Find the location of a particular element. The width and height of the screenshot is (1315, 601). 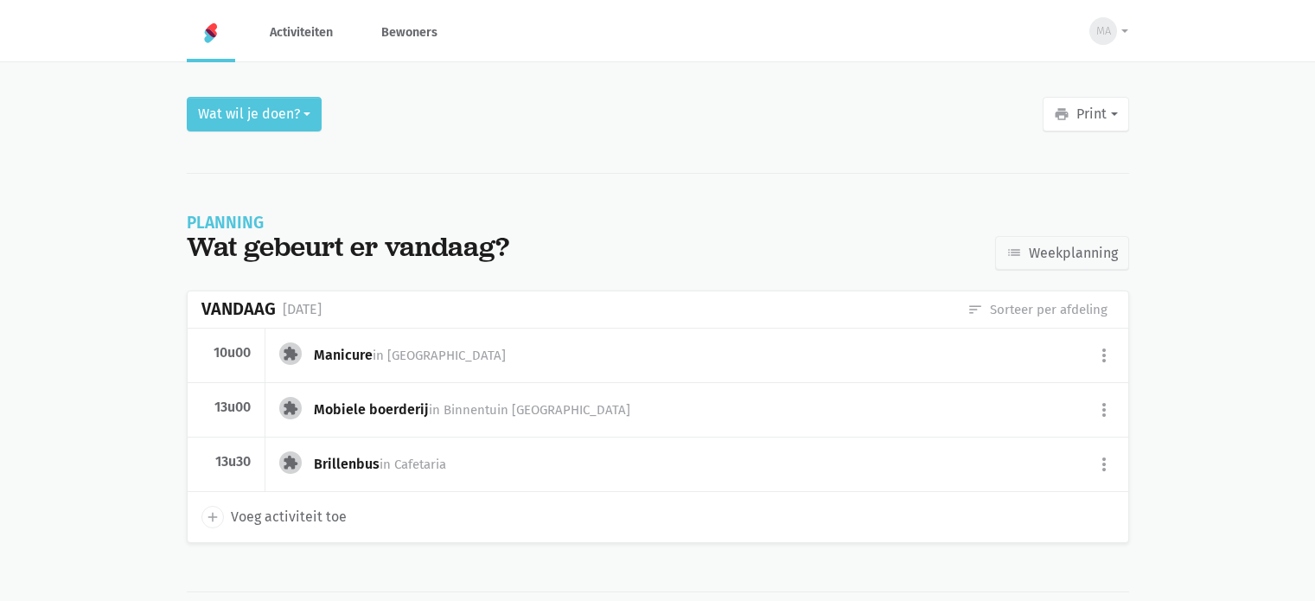

div: 10u00 is located at coordinates (226, 353).